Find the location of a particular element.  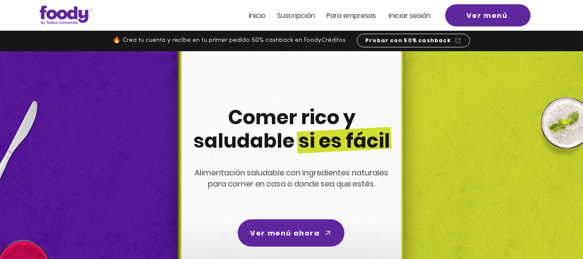

span: ra empresas is located at coordinates (355, 15).